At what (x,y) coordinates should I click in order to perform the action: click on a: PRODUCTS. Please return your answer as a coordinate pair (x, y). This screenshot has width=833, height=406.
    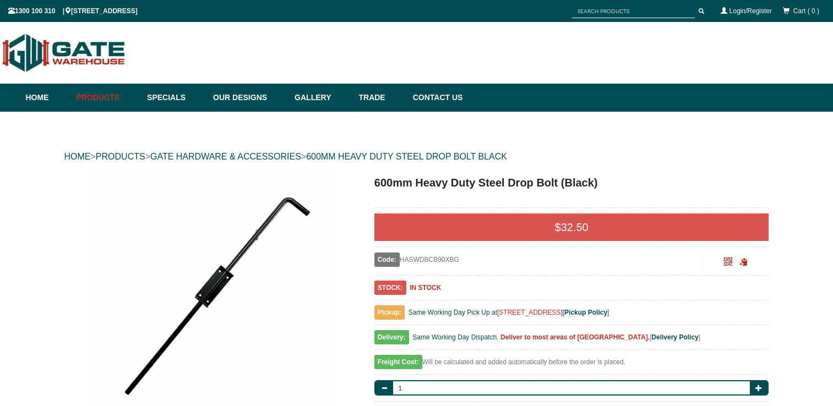
    Looking at the image, I should click on (121, 156).